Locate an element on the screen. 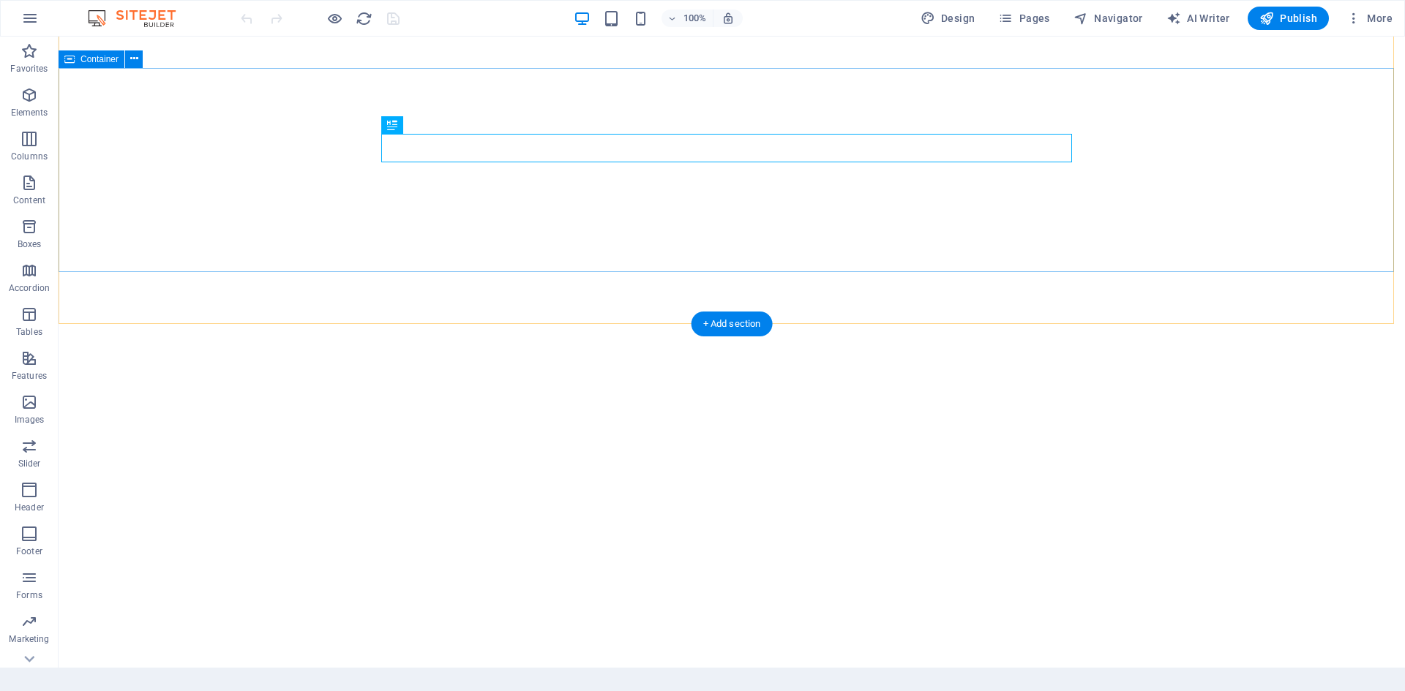 The image size is (1405, 691). button: Publish is located at coordinates (1287, 18).